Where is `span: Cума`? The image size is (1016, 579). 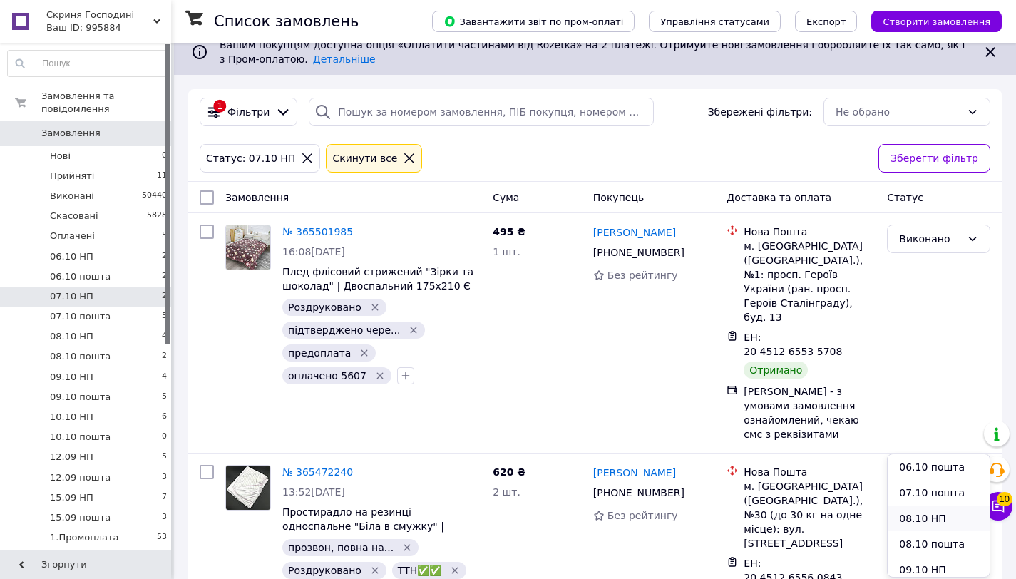
span: Cума is located at coordinates (506, 198).